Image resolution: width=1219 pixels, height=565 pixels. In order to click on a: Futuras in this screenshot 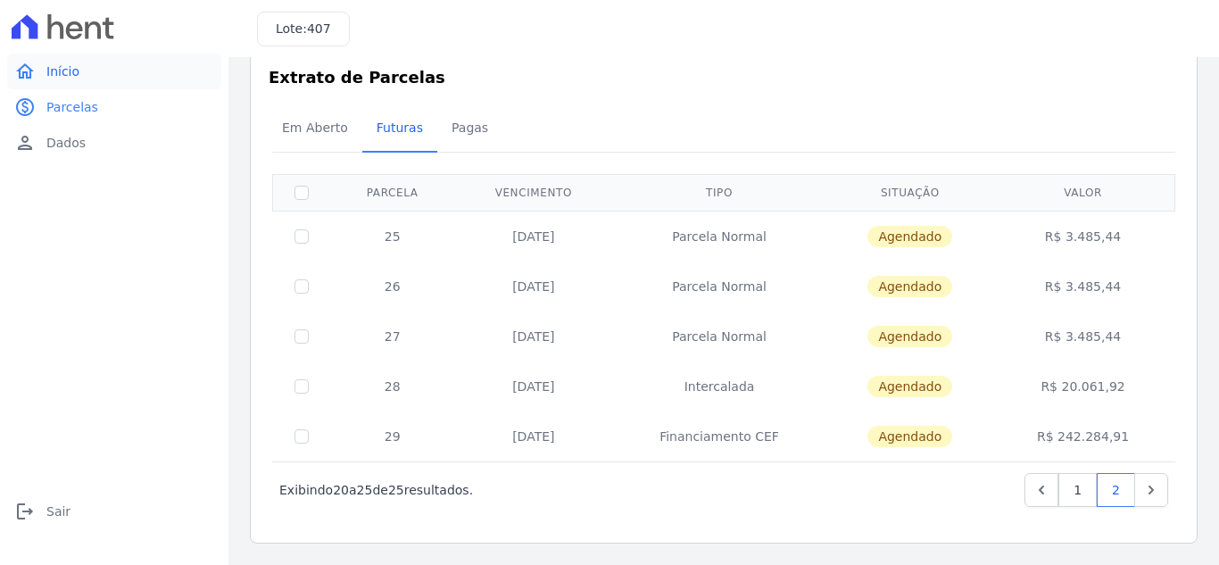, I will do `click(400, 129)`.